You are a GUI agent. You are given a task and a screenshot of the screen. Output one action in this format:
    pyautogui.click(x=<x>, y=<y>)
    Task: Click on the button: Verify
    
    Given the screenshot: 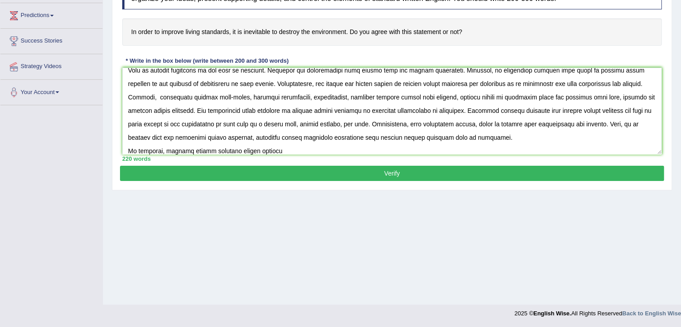 What is the action you would take?
    pyautogui.click(x=392, y=173)
    